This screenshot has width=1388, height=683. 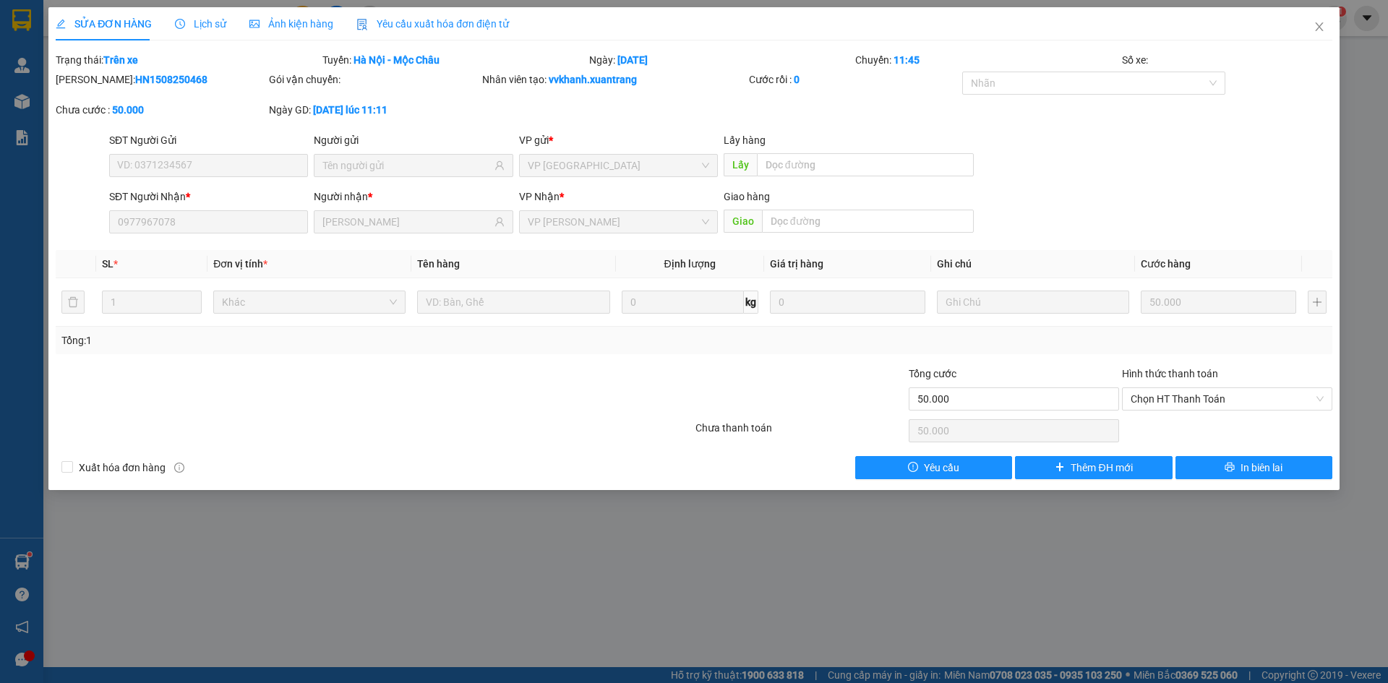 I want to click on b: Trên xe, so click(x=121, y=60).